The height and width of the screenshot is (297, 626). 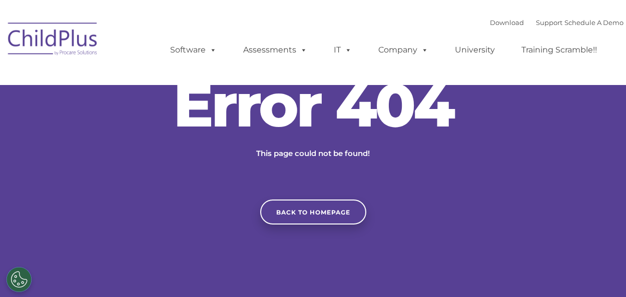 I want to click on a: Back to homepage, so click(x=313, y=212).